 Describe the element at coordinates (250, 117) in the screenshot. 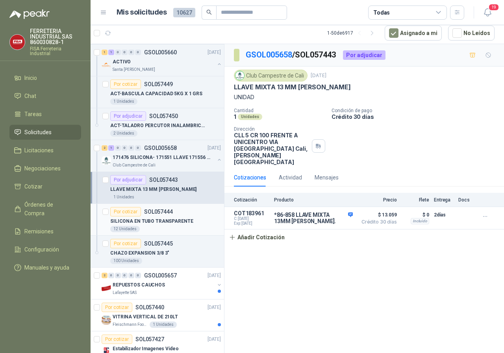

I see `div: Unidades` at that location.